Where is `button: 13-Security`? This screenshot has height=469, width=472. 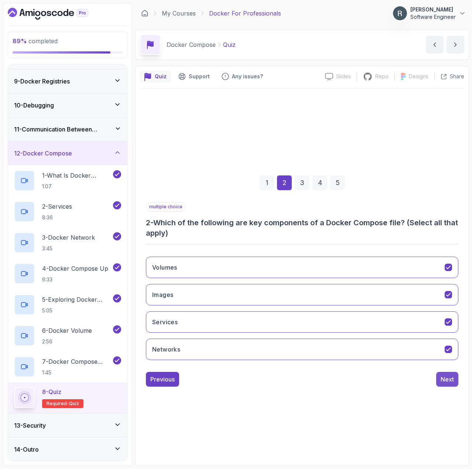 button: 13-Security is located at coordinates (68, 426).